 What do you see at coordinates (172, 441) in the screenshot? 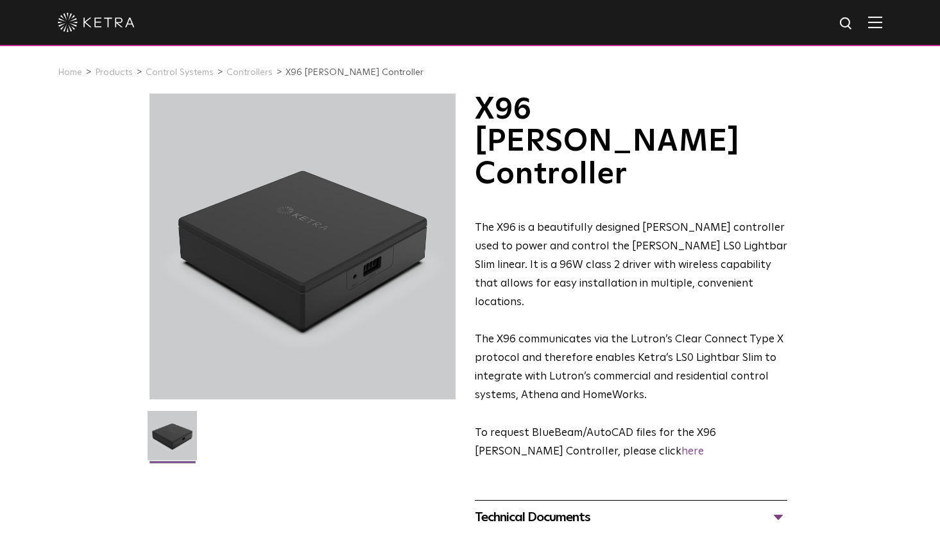
I see `img: X96-Controller-2021-Web-Square` at bounding box center [172, 441].